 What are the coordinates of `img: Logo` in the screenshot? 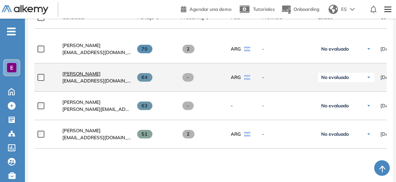 It's located at (25, 10).